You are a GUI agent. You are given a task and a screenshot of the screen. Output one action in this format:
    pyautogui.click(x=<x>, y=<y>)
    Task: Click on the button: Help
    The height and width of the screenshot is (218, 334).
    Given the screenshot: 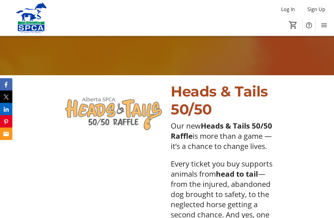 What is the action you would take?
    pyautogui.click(x=309, y=25)
    